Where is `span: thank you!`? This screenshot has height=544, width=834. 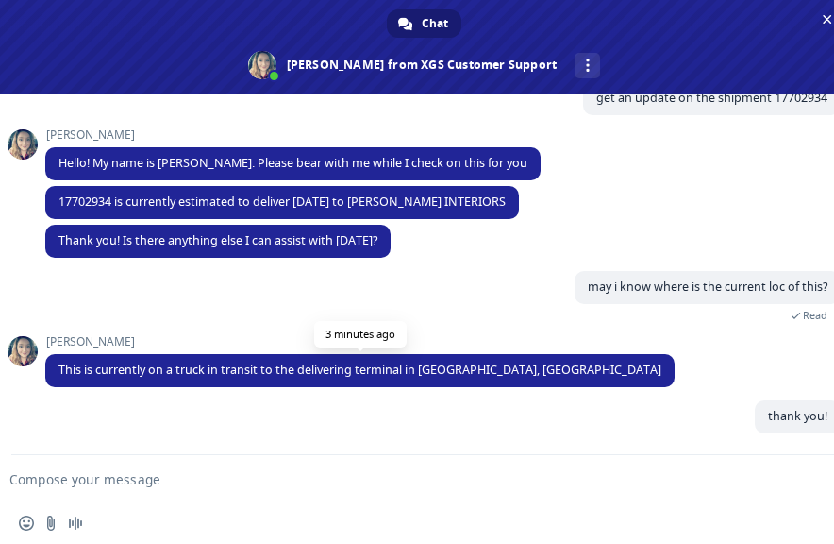
span: thank you! is located at coordinates (798, 415).